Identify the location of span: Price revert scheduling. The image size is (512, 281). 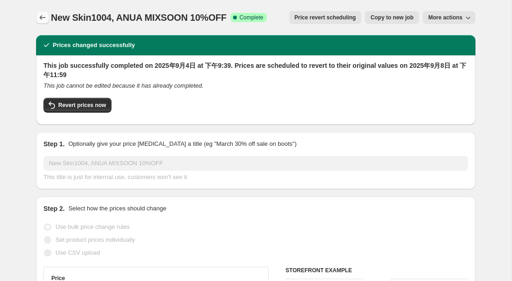
(325, 18).